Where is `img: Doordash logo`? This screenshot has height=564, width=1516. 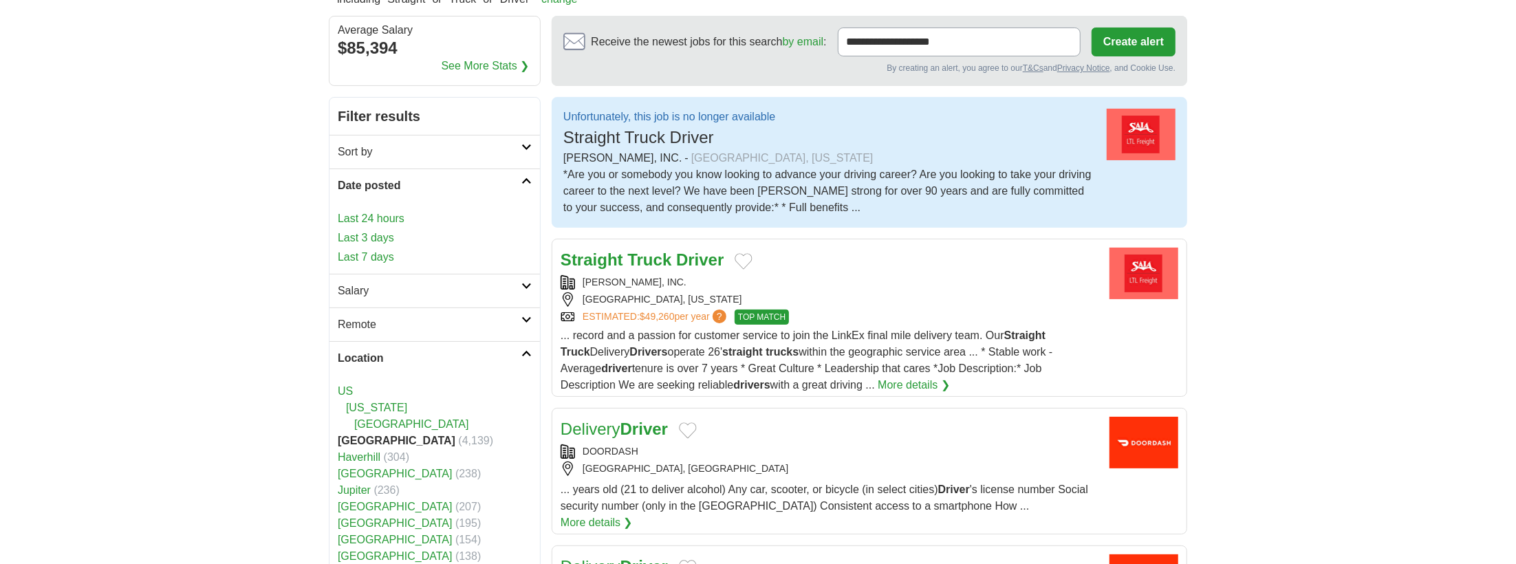 img: Doordash logo is located at coordinates (1144, 442).